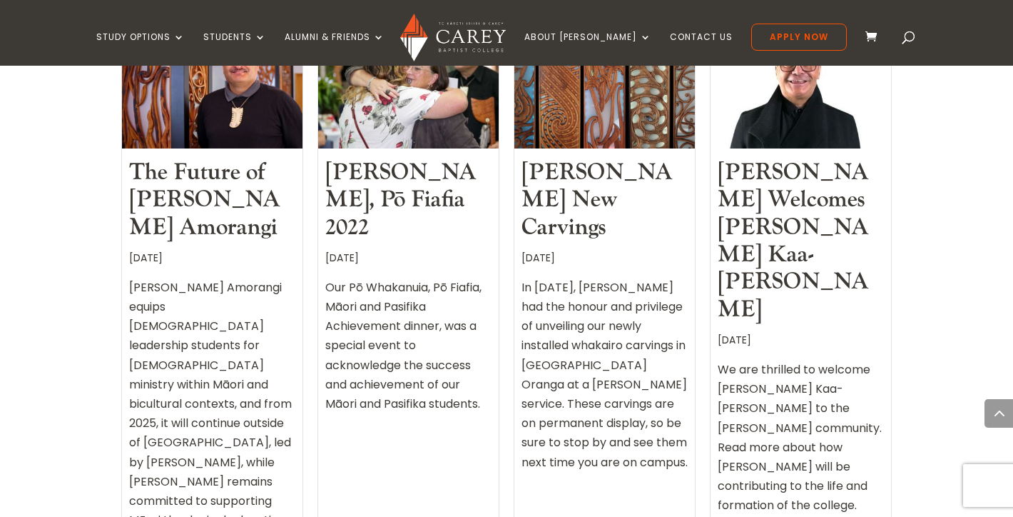 This screenshot has width=1013, height=517. What do you see at coordinates (335, 49) in the screenshot?
I see `a: Alumni & Friends` at bounding box center [335, 49].